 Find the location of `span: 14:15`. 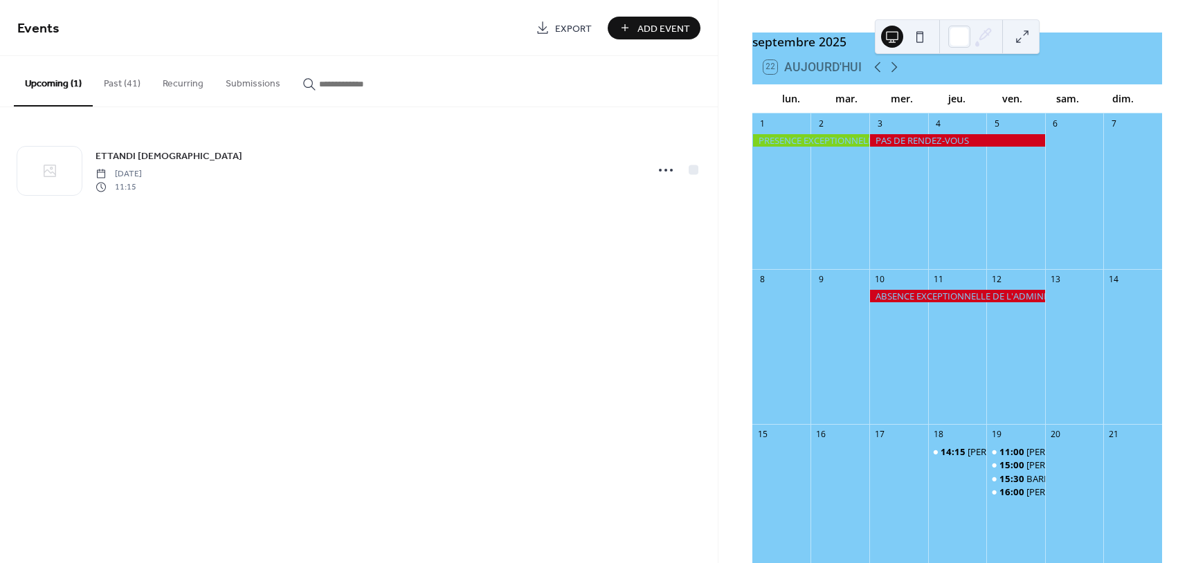

span: 14:15 is located at coordinates (954, 452).